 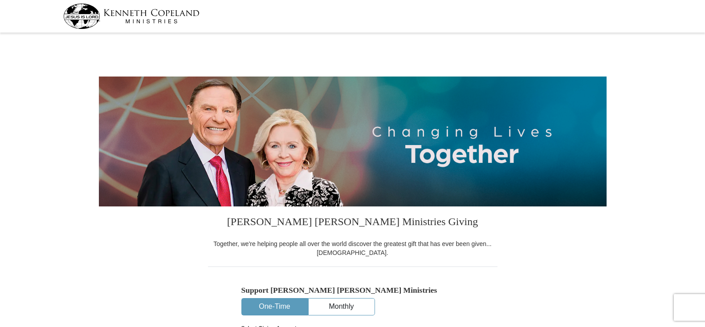 What do you see at coordinates (353, 249) in the screenshot?
I see `div: Together, we're helping people all over the world discover the greatest gift that has ever been g...` at bounding box center [353, 249].